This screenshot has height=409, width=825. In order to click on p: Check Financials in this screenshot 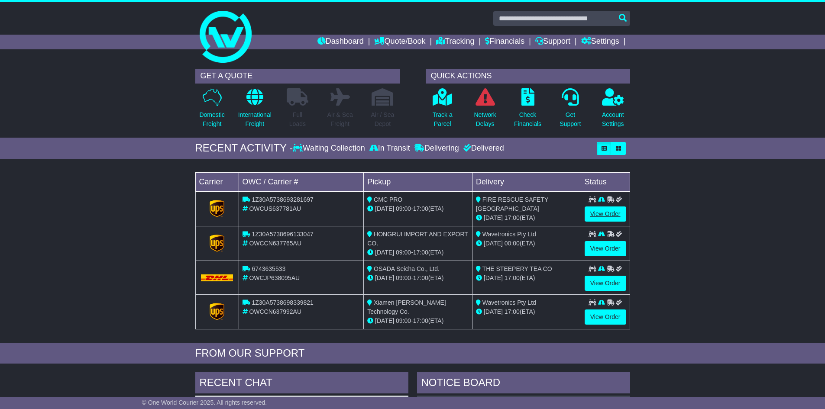, I will do `click(528, 120)`.